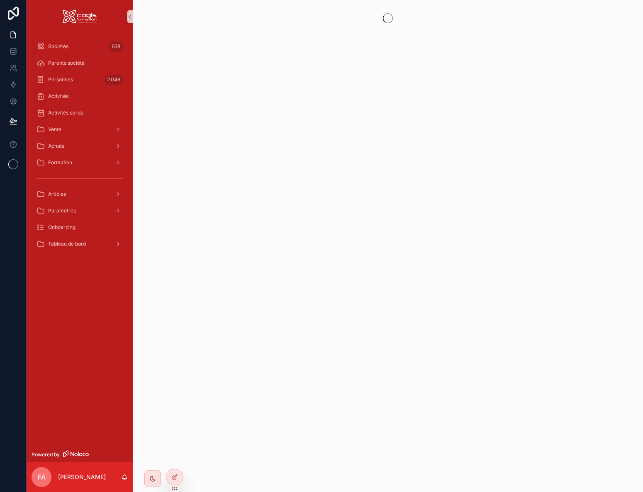 This screenshot has height=492, width=643. What do you see at coordinates (58, 46) in the screenshot?
I see `span: Sociétés` at bounding box center [58, 46].